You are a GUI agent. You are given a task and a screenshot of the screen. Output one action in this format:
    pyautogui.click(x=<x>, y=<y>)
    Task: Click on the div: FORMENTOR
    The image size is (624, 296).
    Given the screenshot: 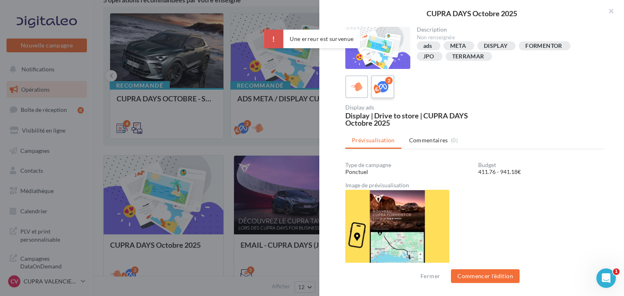 What is the action you would take?
    pyautogui.click(x=543, y=46)
    